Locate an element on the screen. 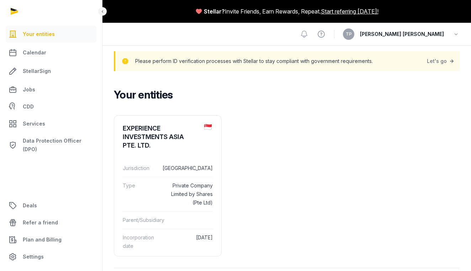 The height and width of the screenshot is (271, 471). span: CDD is located at coordinates (28, 107).